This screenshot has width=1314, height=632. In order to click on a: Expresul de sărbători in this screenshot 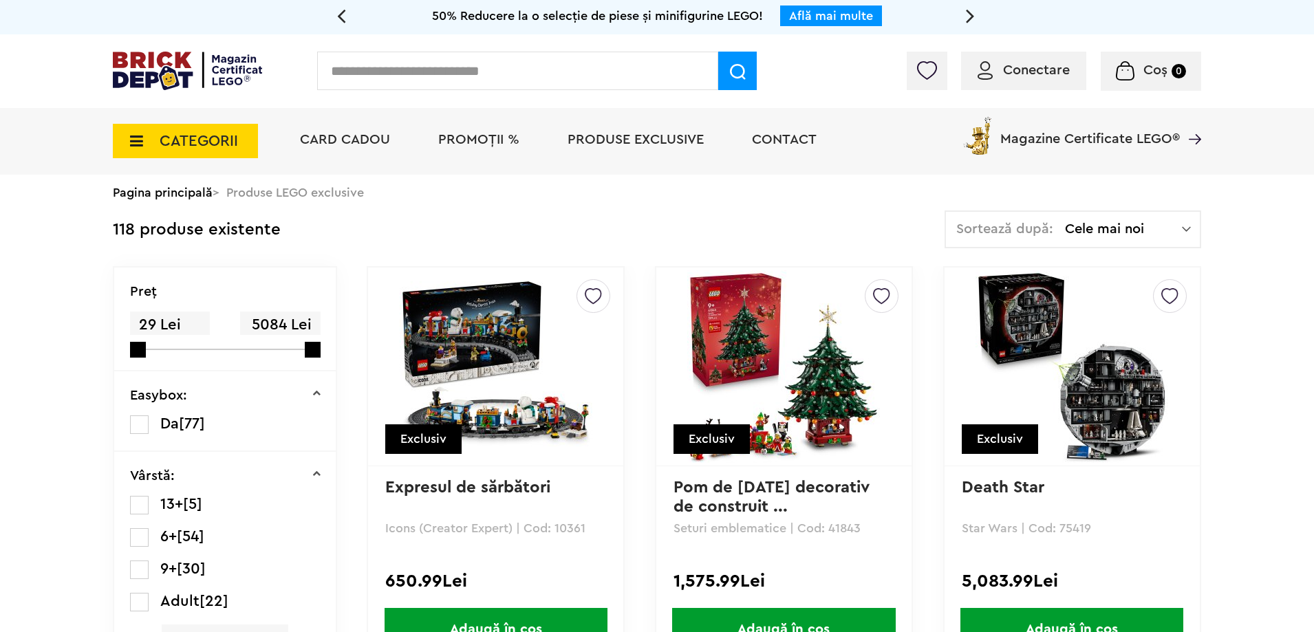, I will do `click(468, 488)`.